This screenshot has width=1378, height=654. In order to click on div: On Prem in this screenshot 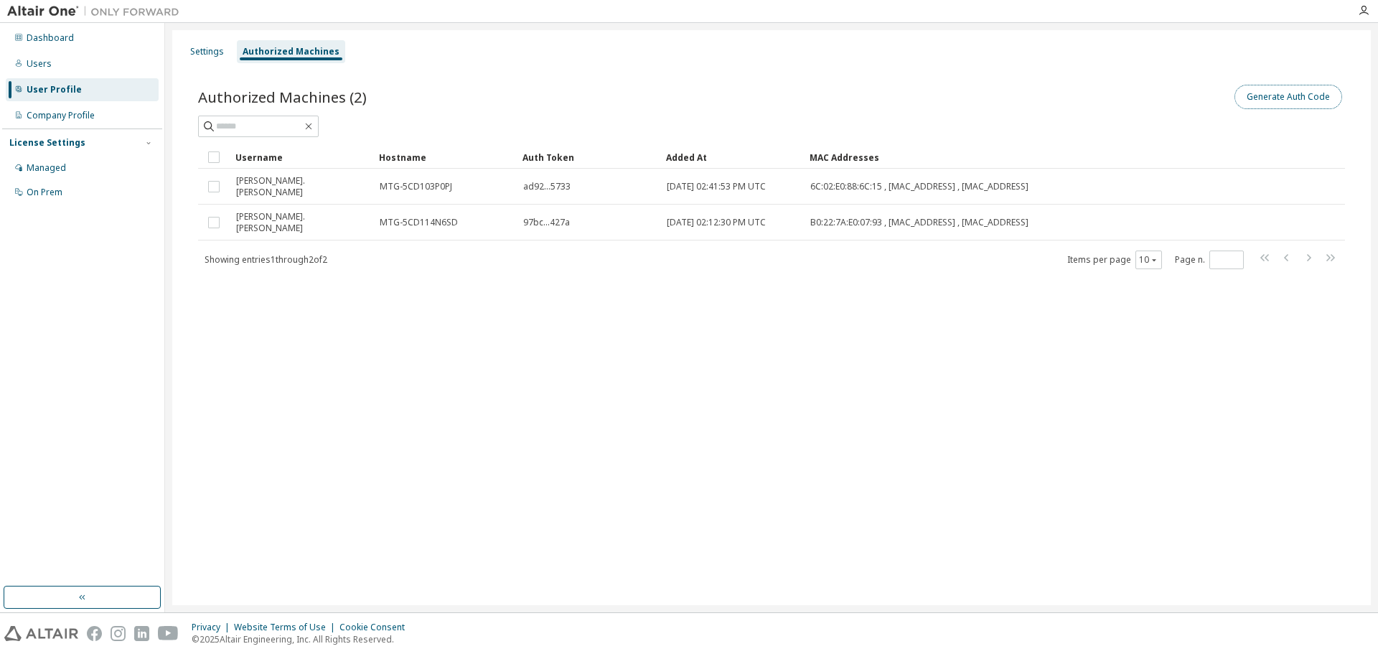, I will do `click(44, 192)`.